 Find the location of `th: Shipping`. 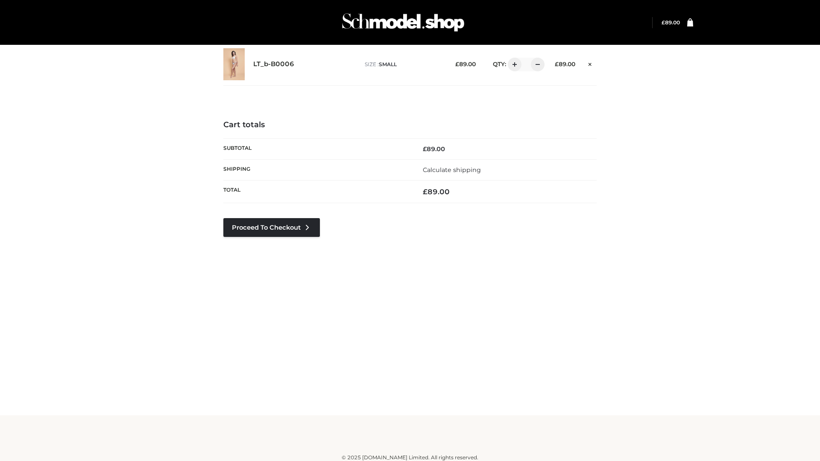

th: Shipping is located at coordinates (316, 169).